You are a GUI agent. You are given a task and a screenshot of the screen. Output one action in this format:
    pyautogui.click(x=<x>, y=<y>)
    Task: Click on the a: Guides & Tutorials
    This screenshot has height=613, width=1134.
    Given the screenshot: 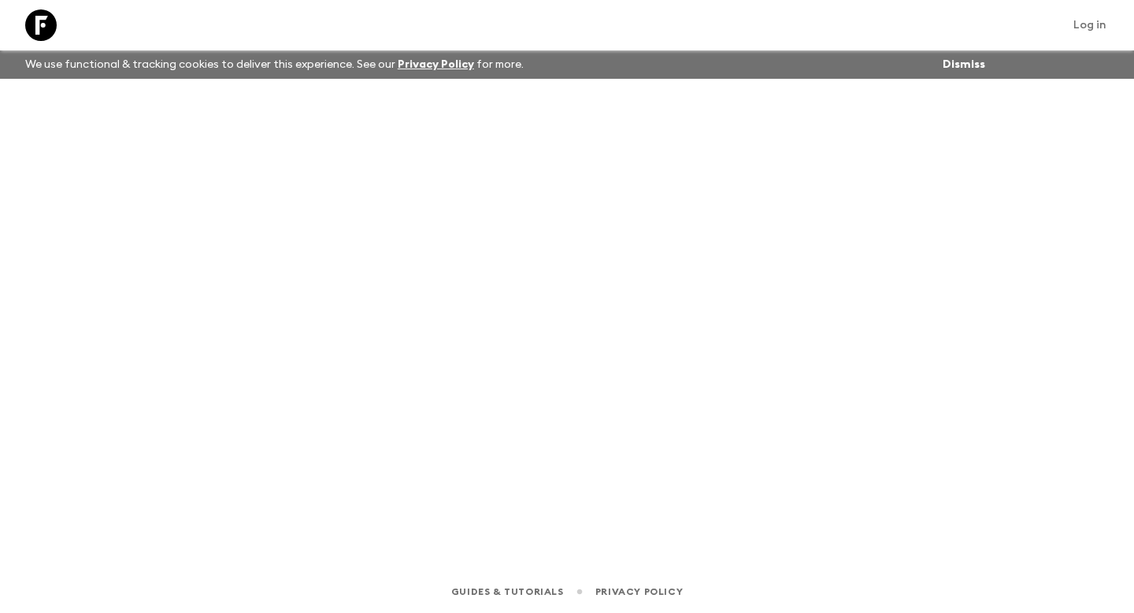 What is the action you would take?
    pyautogui.click(x=507, y=592)
    